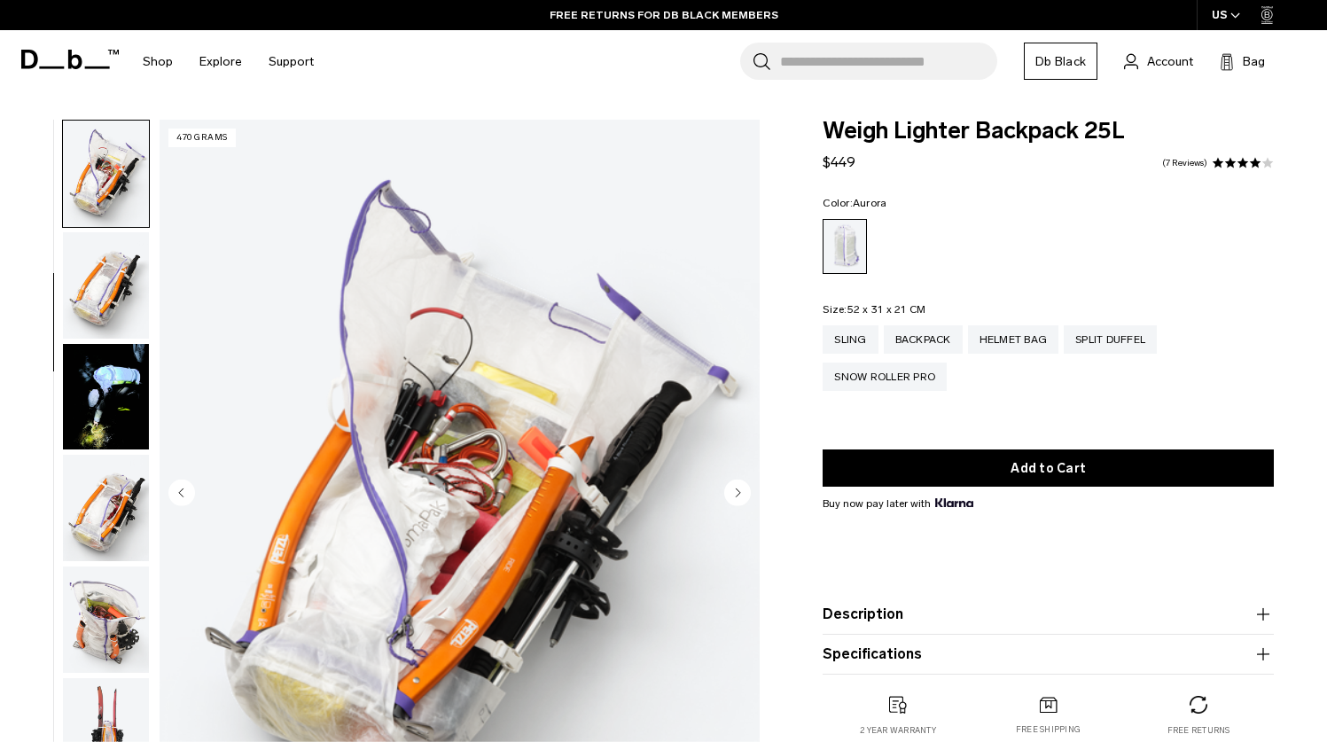  I want to click on a: Support, so click(291, 61).